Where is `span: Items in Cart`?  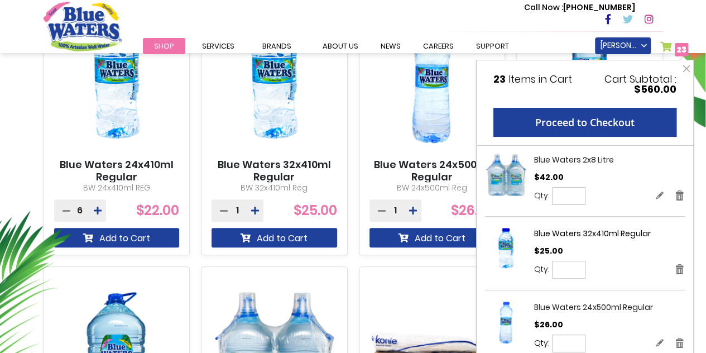
span: Items in Cart is located at coordinates (540, 79).